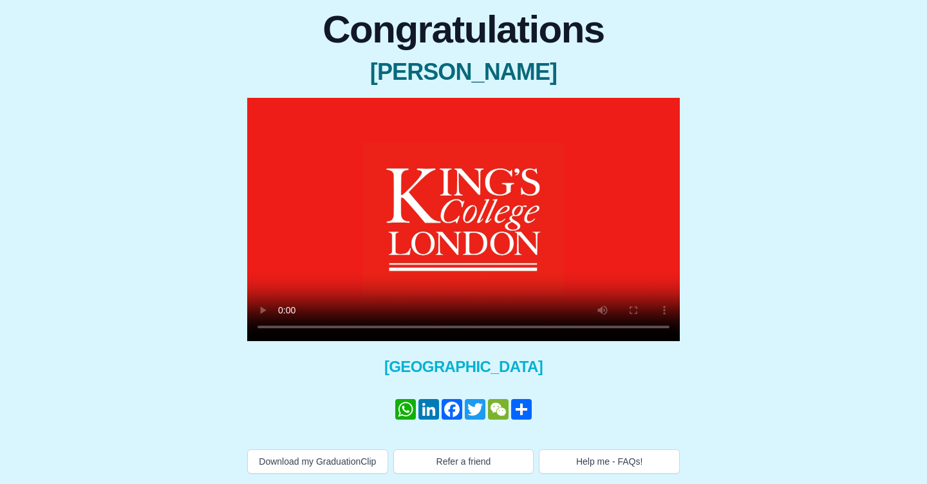  Describe the element at coordinates (406, 410) in the screenshot. I see `a: WhatsApp` at that location.